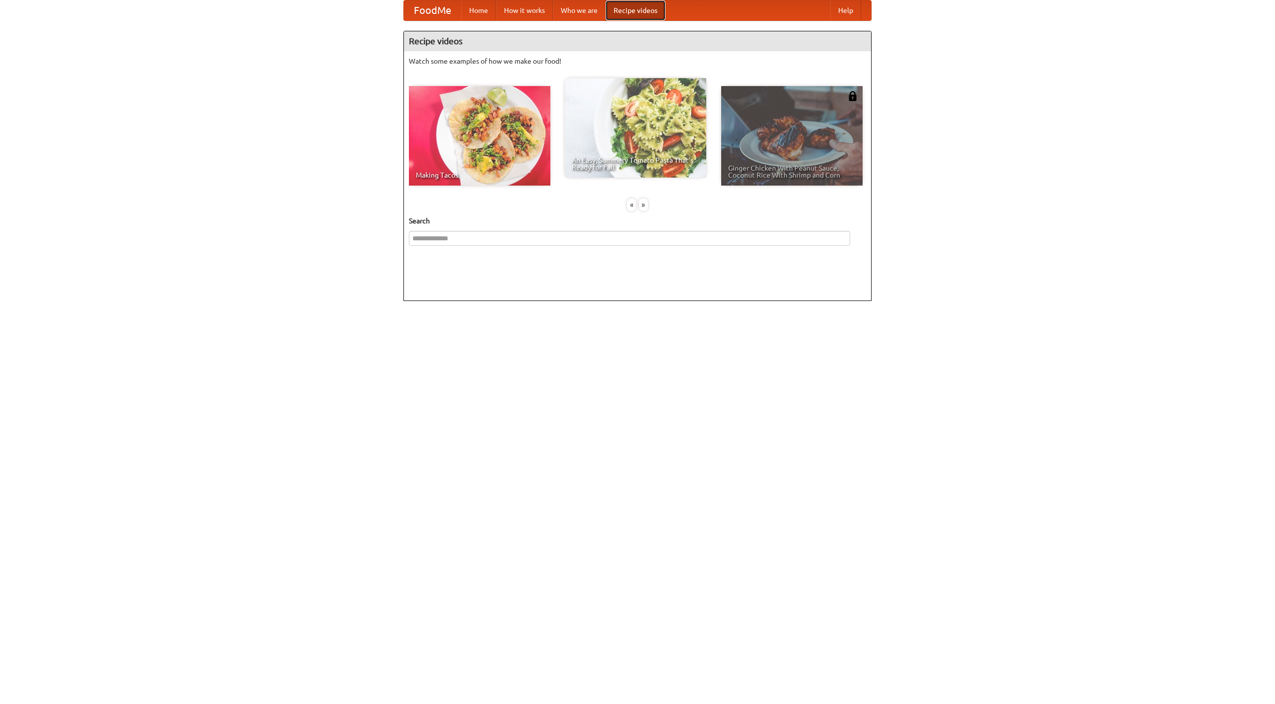 Image resolution: width=1275 pixels, height=704 pixels. Describe the element at coordinates (479, 136) in the screenshot. I see `a: Making Tacos` at that location.